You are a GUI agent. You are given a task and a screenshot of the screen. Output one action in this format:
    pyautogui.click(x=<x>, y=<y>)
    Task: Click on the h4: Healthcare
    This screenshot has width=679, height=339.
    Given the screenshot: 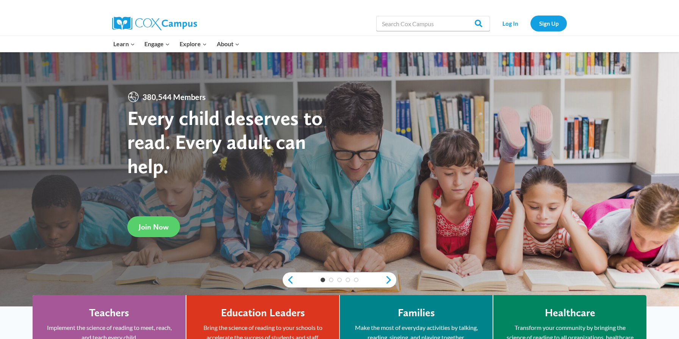 What is the action you would take?
    pyautogui.click(x=570, y=313)
    